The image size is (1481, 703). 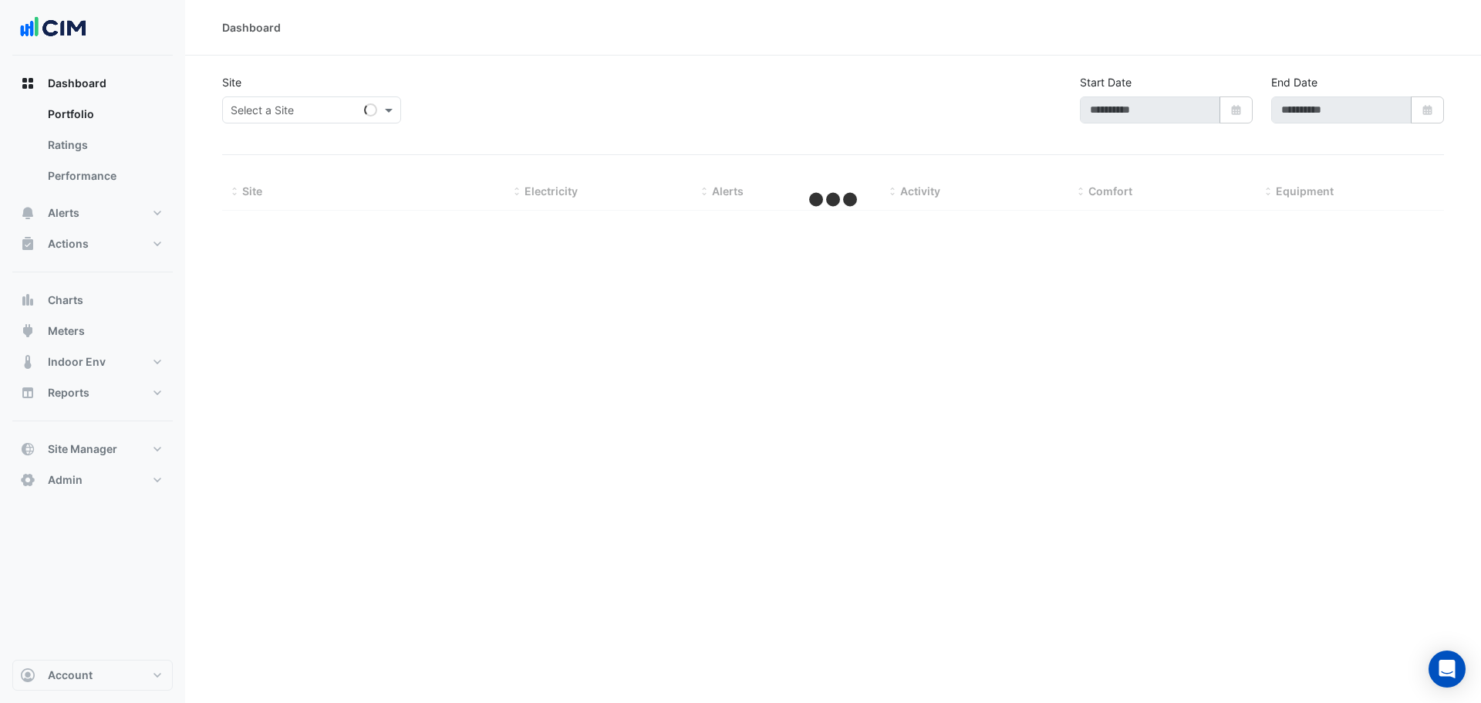 What do you see at coordinates (231, 82) in the screenshot?
I see `label: Site` at bounding box center [231, 82].